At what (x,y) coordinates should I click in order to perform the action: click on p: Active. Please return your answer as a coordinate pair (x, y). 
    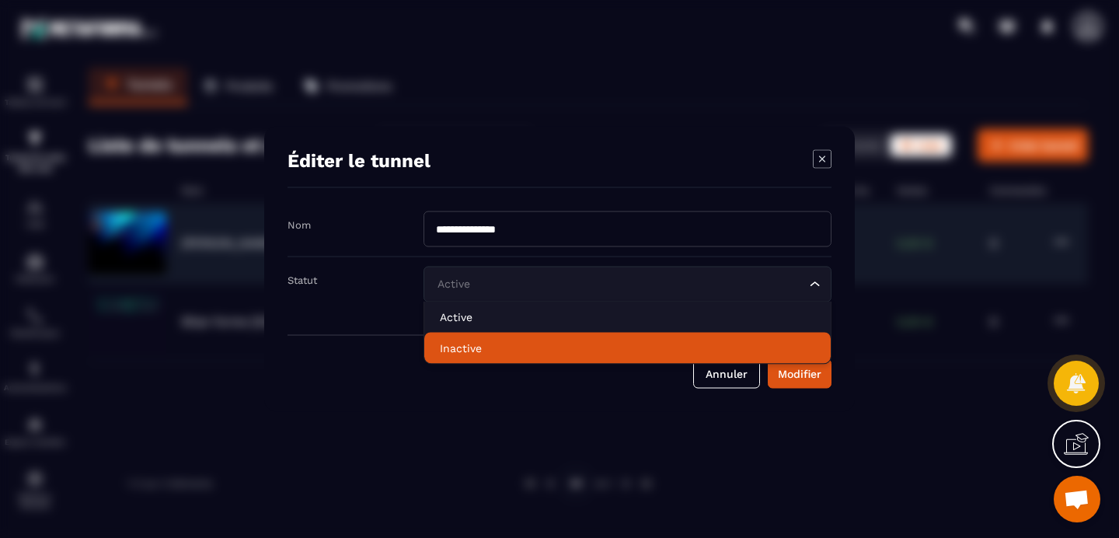
    Looking at the image, I should click on (627, 317).